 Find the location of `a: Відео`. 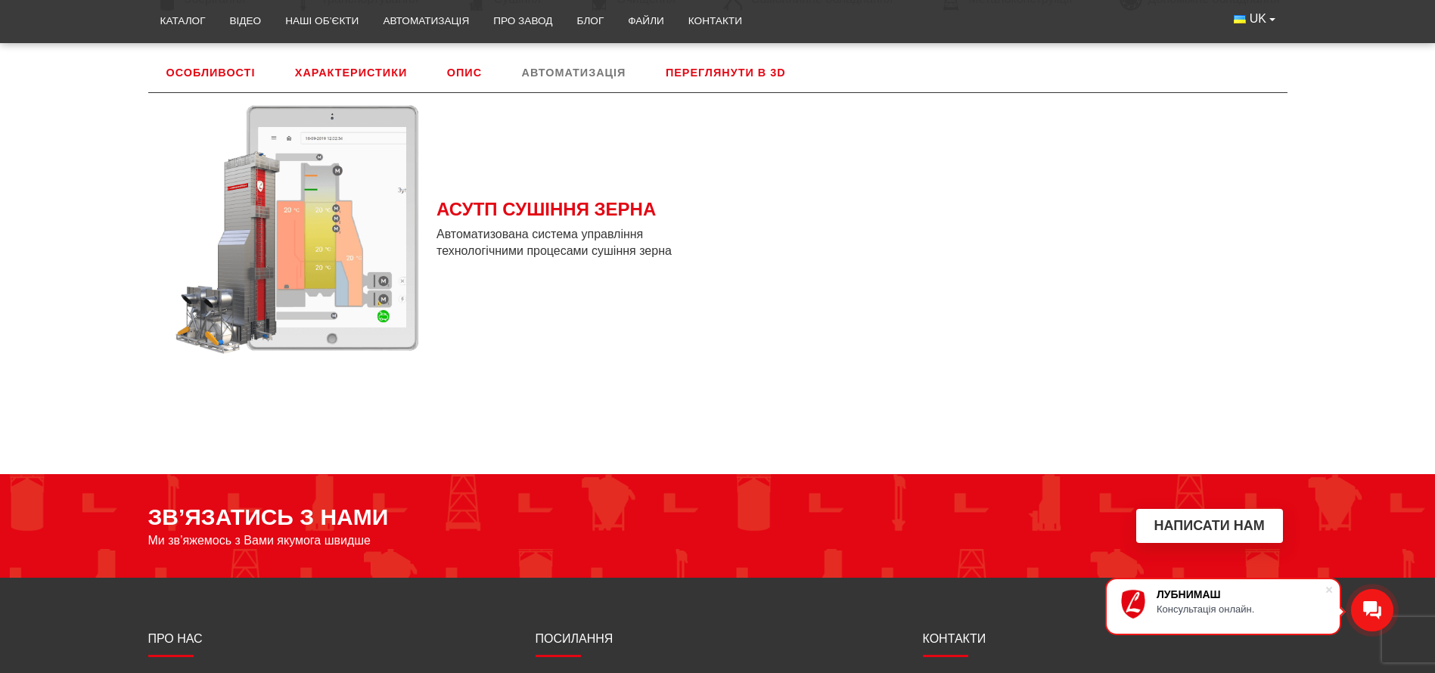

a: Відео is located at coordinates (246, 21).